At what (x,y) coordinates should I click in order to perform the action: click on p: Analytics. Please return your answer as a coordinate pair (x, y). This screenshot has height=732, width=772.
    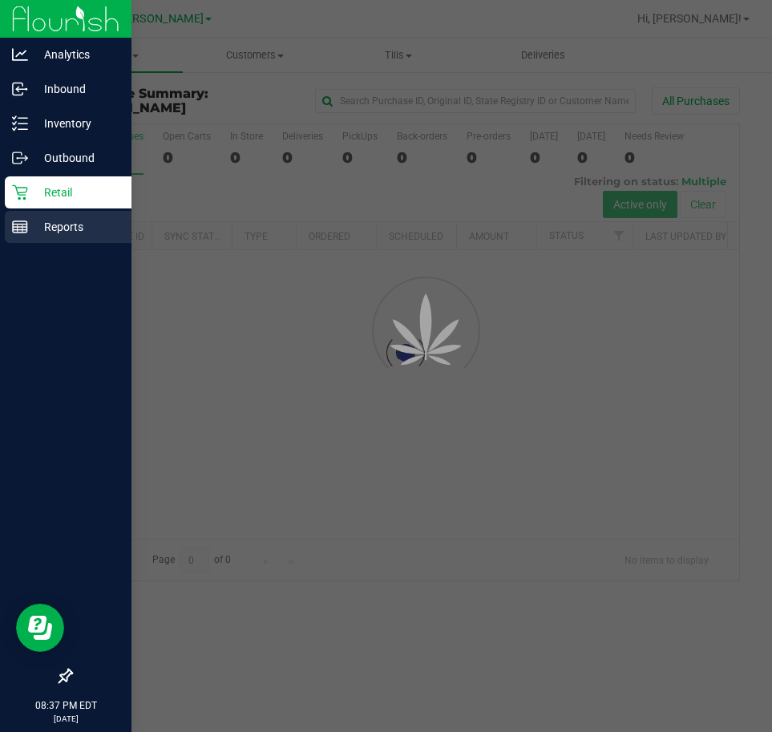
    Looking at the image, I should click on (76, 55).